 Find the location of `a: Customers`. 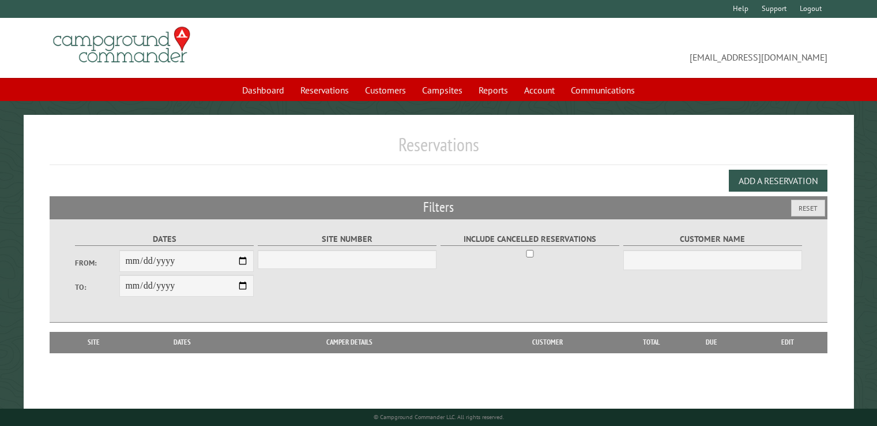

a: Customers is located at coordinates (385, 90).